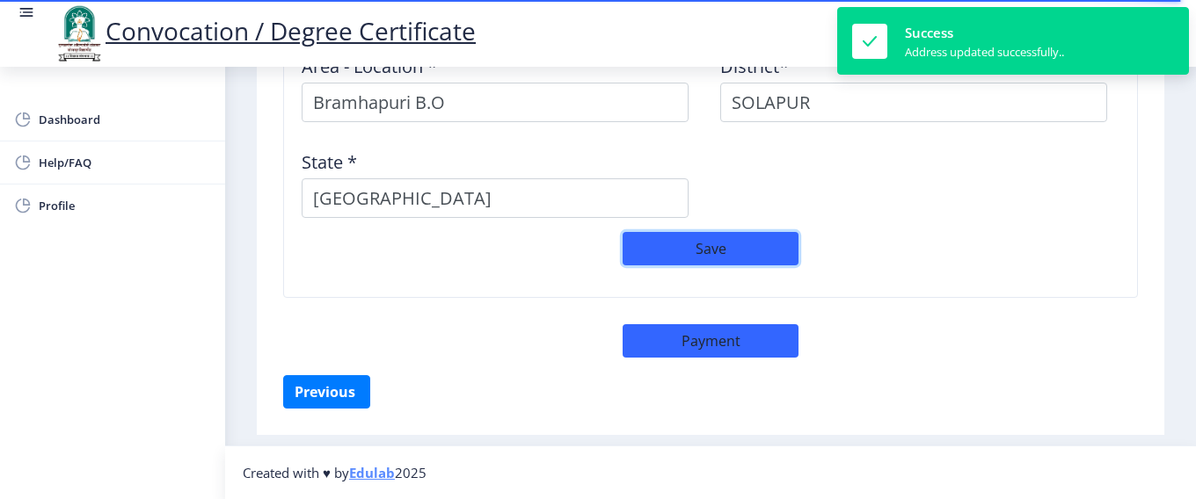 Image resolution: width=1196 pixels, height=499 pixels. What do you see at coordinates (711, 341) in the screenshot?
I see `button: Payment` at bounding box center [711, 341].